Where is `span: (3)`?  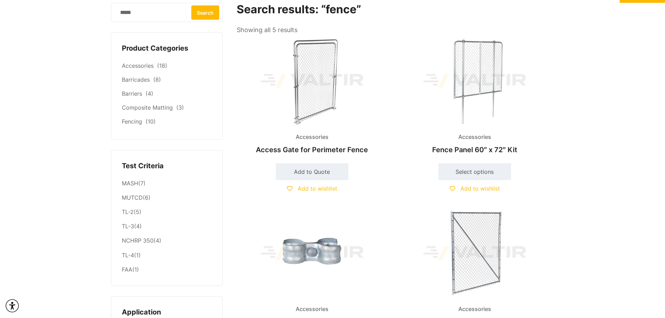
span: (3) is located at coordinates (180, 107).